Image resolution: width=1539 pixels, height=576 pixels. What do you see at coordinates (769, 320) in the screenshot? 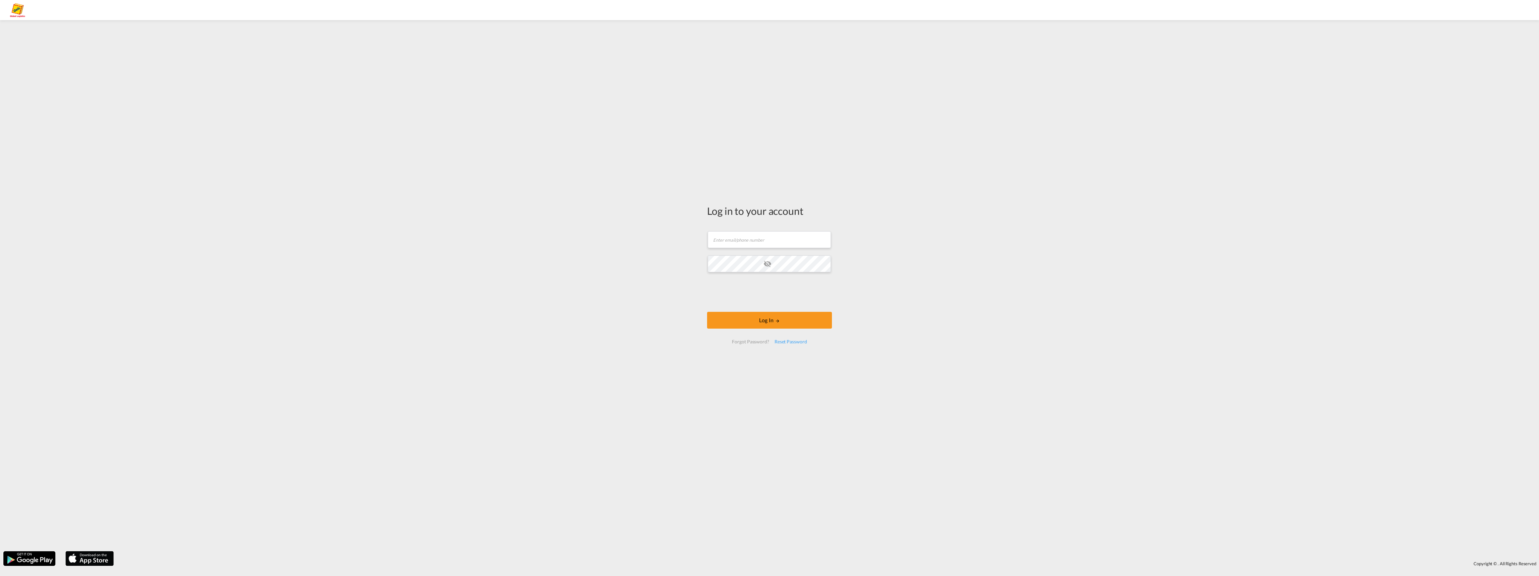
I see `button: LOGIN` at bounding box center [769, 320].